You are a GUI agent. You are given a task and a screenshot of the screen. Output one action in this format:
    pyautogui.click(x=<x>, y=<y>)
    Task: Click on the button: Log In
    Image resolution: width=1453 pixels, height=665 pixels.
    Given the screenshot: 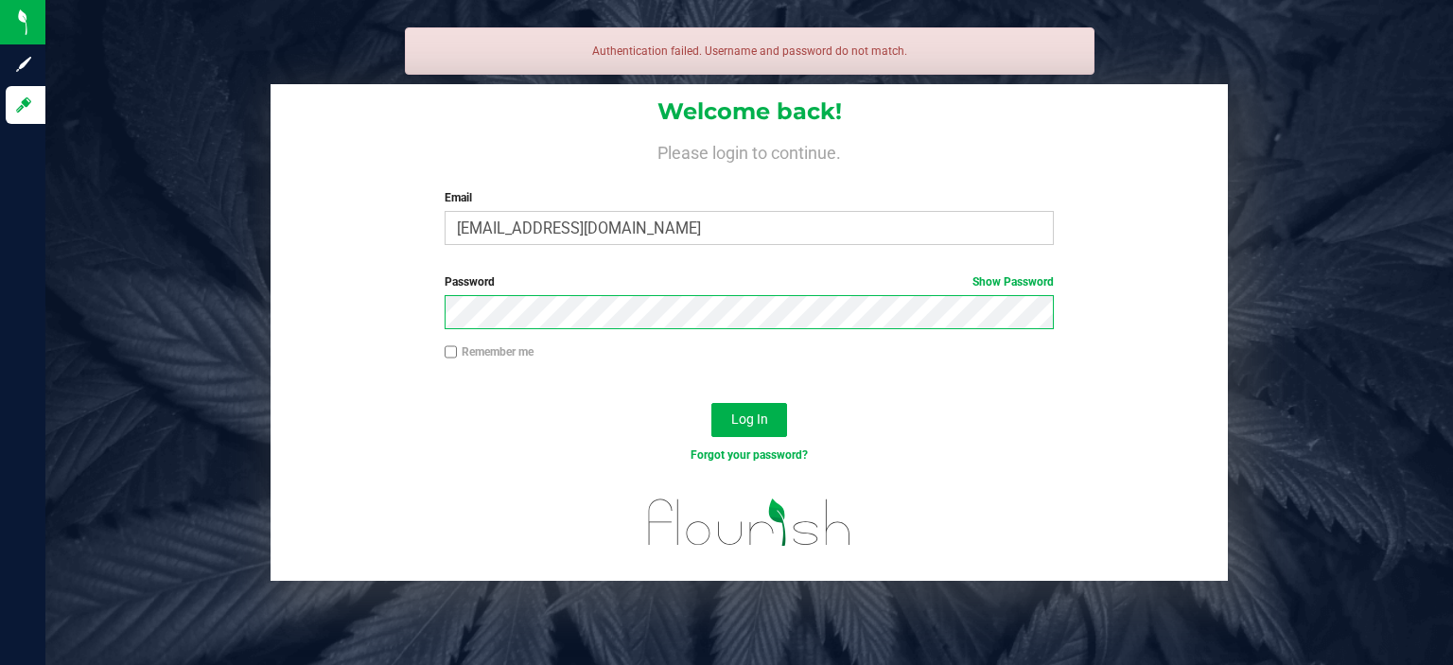 What is the action you would take?
    pyautogui.click(x=749, y=420)
    